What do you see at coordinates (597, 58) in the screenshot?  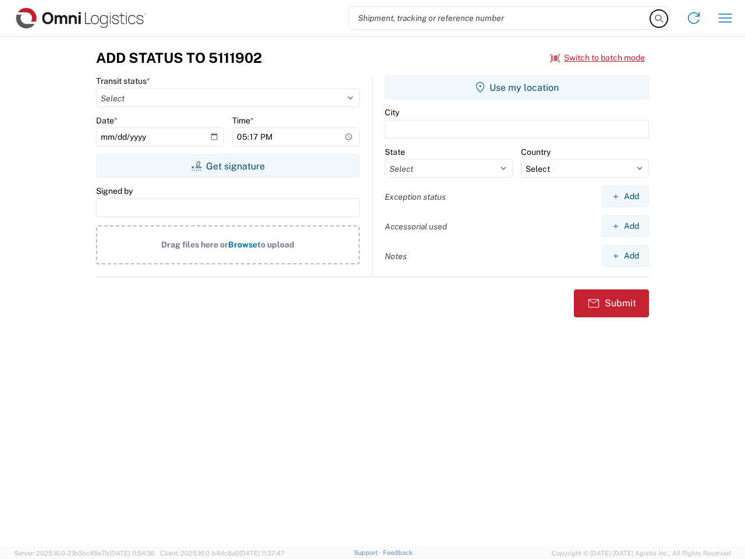 I see `button: Switch to batch mode` at bounding box center [597, 58].